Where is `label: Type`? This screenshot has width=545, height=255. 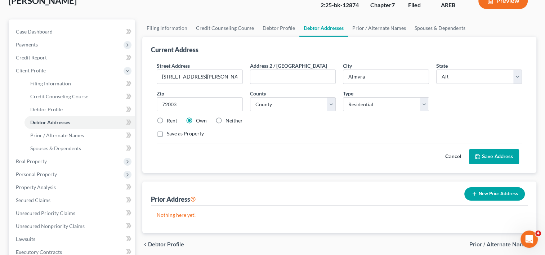
label: Type is located at coordinates (348, 93).